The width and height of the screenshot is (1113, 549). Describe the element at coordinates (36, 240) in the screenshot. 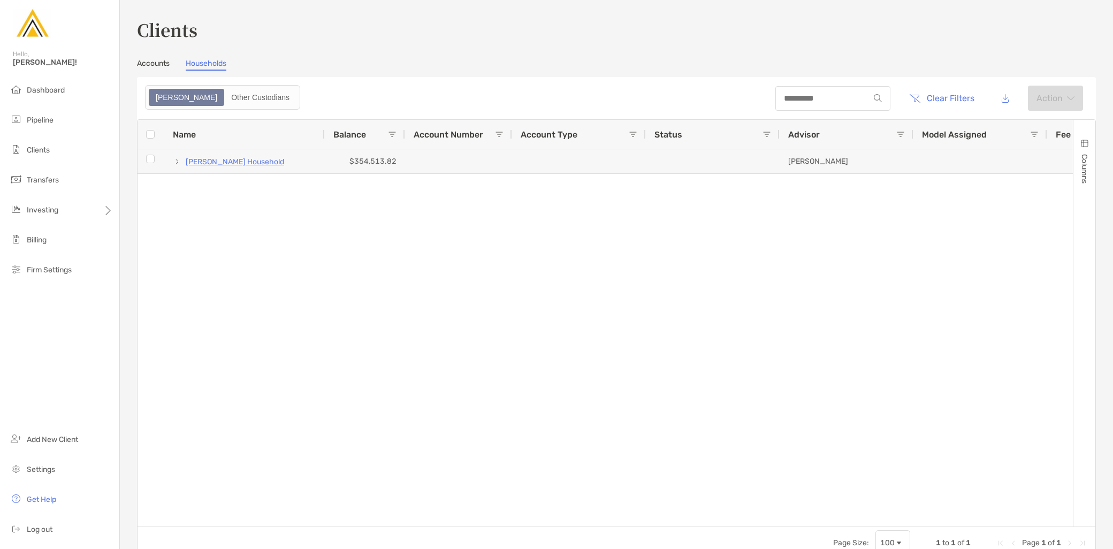

I see `span: Billing` at that location.